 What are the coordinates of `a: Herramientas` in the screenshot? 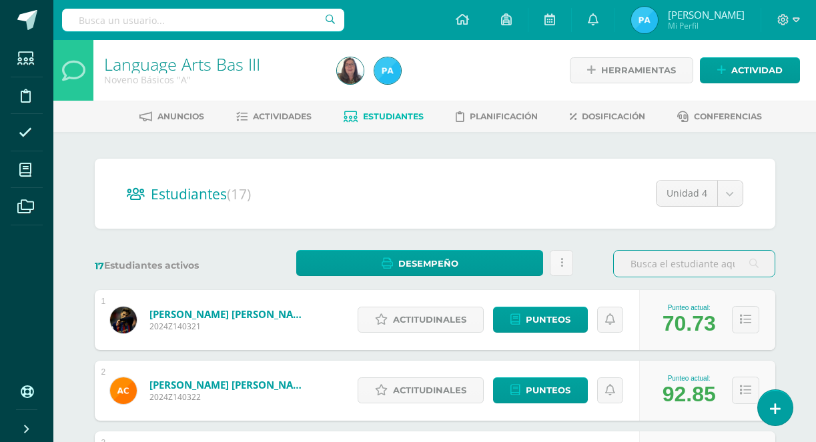 It's located at (631, 70).